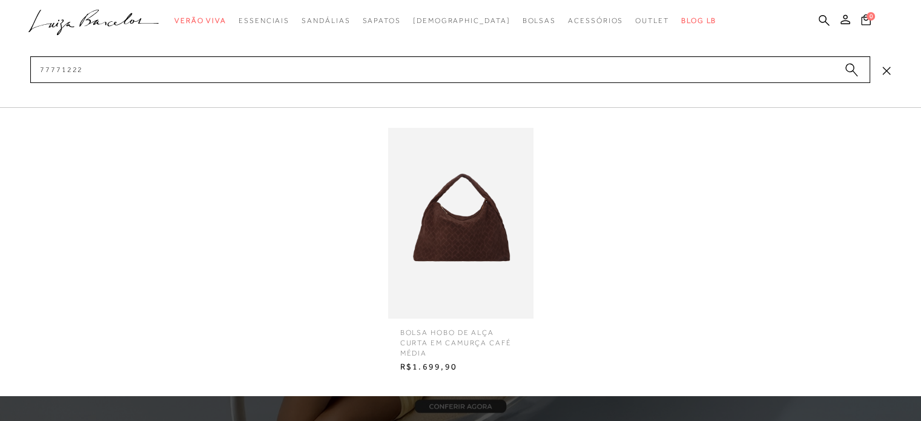 Image resolution: width=921 pixels, height=421 pixels. I want to click on span: 0, so click(870, 16).